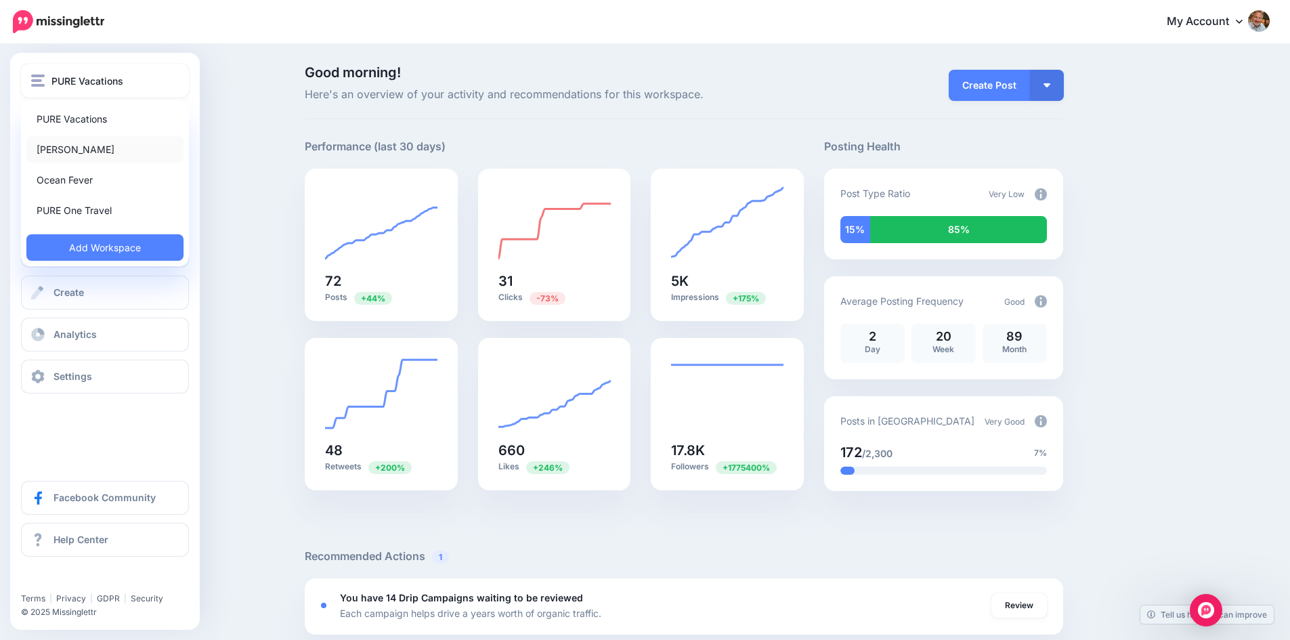 Image resolution: width=1290 pixels, height=640 pixels. What do you see at coordinates (1014, 301) in the screenshot?
I see `span: Good` at bounding box center [1014, 301].